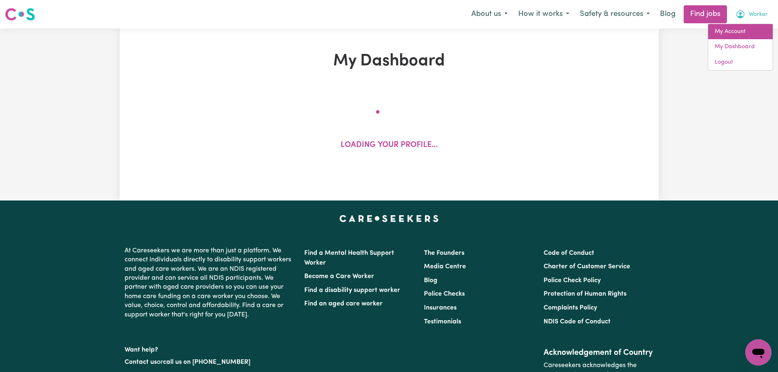 This screenshot has width=778, height=372. I want to click on a: Logout, so click(740, 62).